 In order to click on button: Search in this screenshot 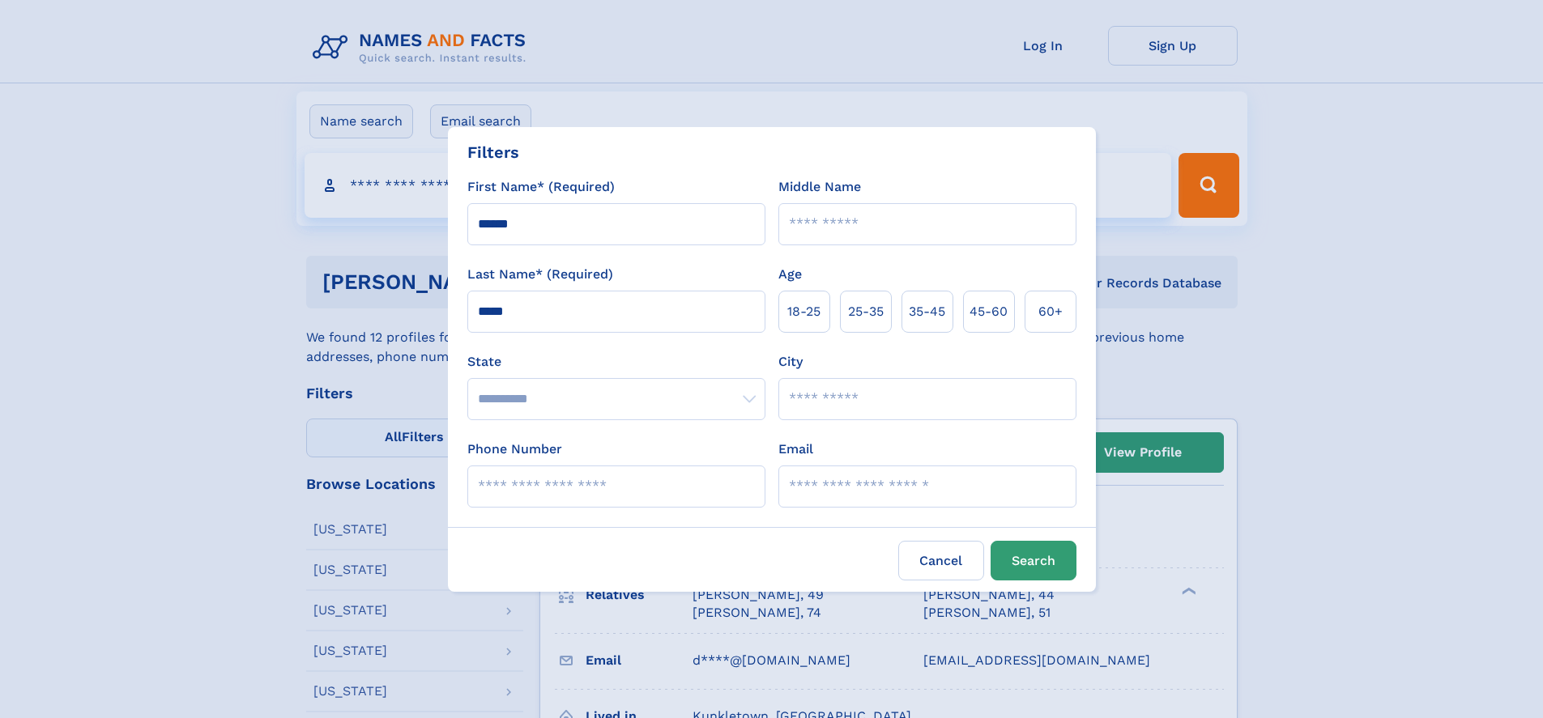, I will do `click(1033, 560)`.